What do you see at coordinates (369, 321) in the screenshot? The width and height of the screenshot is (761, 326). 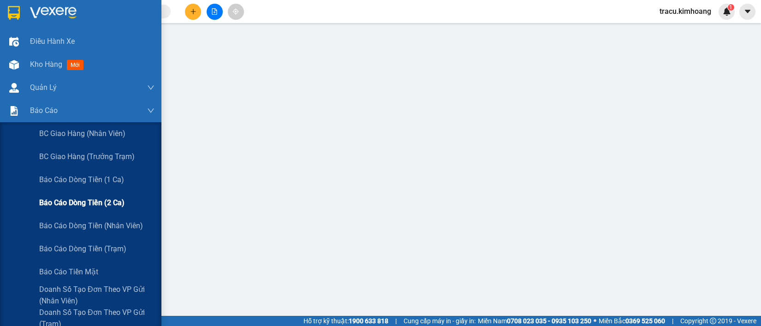 I see `strong: 1900 633 818` at bounding box center [369, 321].